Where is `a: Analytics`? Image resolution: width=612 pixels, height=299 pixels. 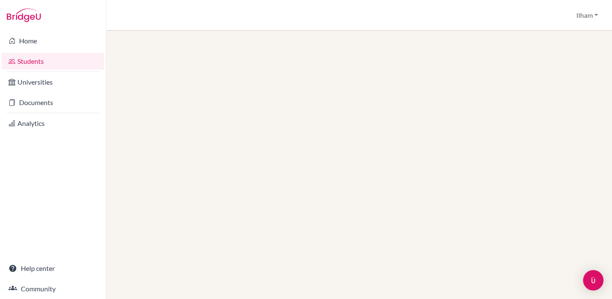 a: Analytics is located at coordinates (53, 123).